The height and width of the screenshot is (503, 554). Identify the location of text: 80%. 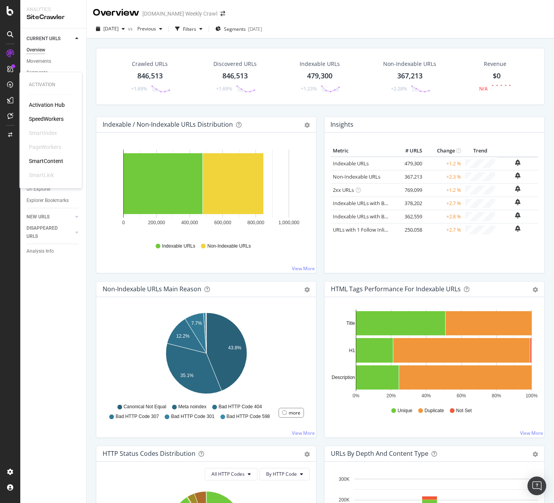
(496, 396).